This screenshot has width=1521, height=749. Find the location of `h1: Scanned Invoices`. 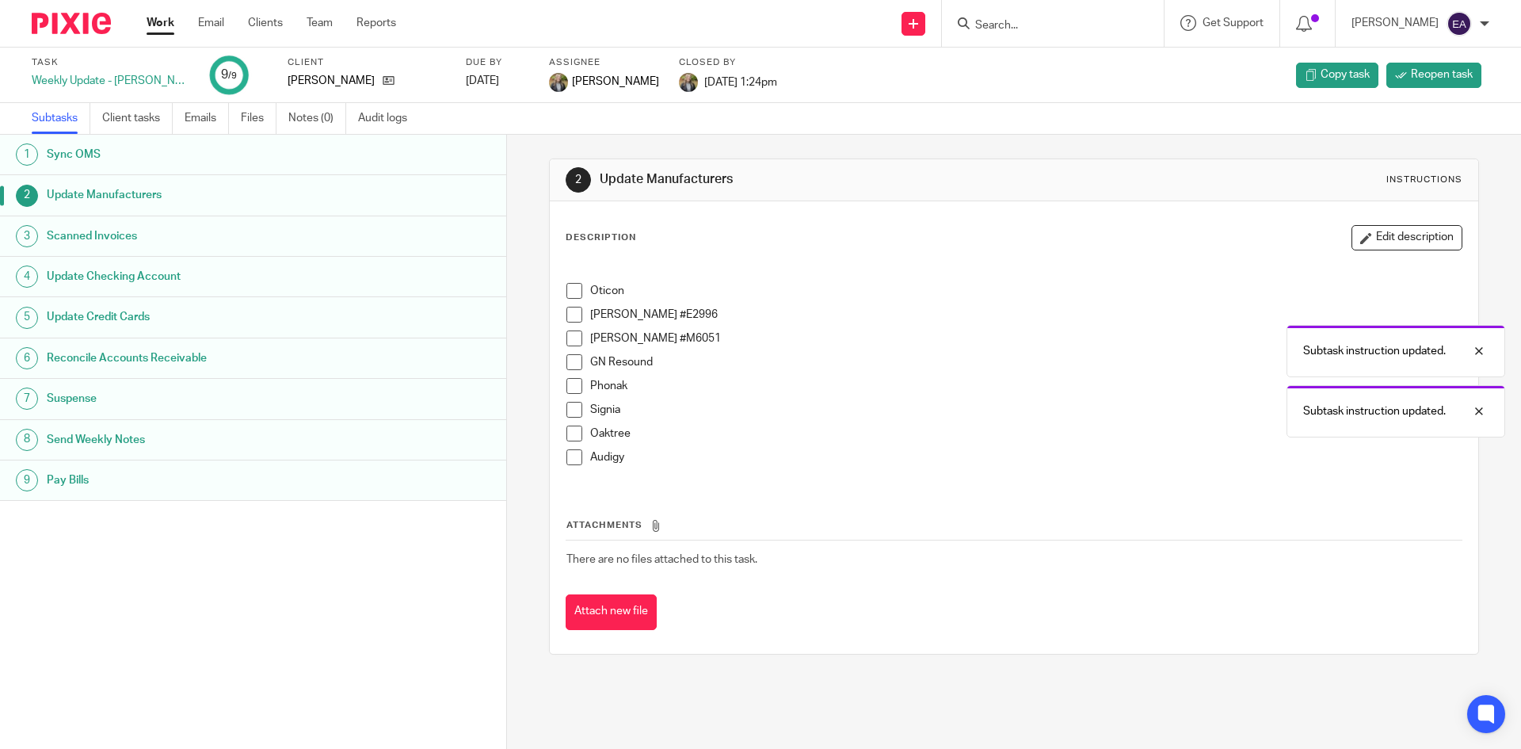

h1: Scanned Invoices is located at coordinates (195, 236).